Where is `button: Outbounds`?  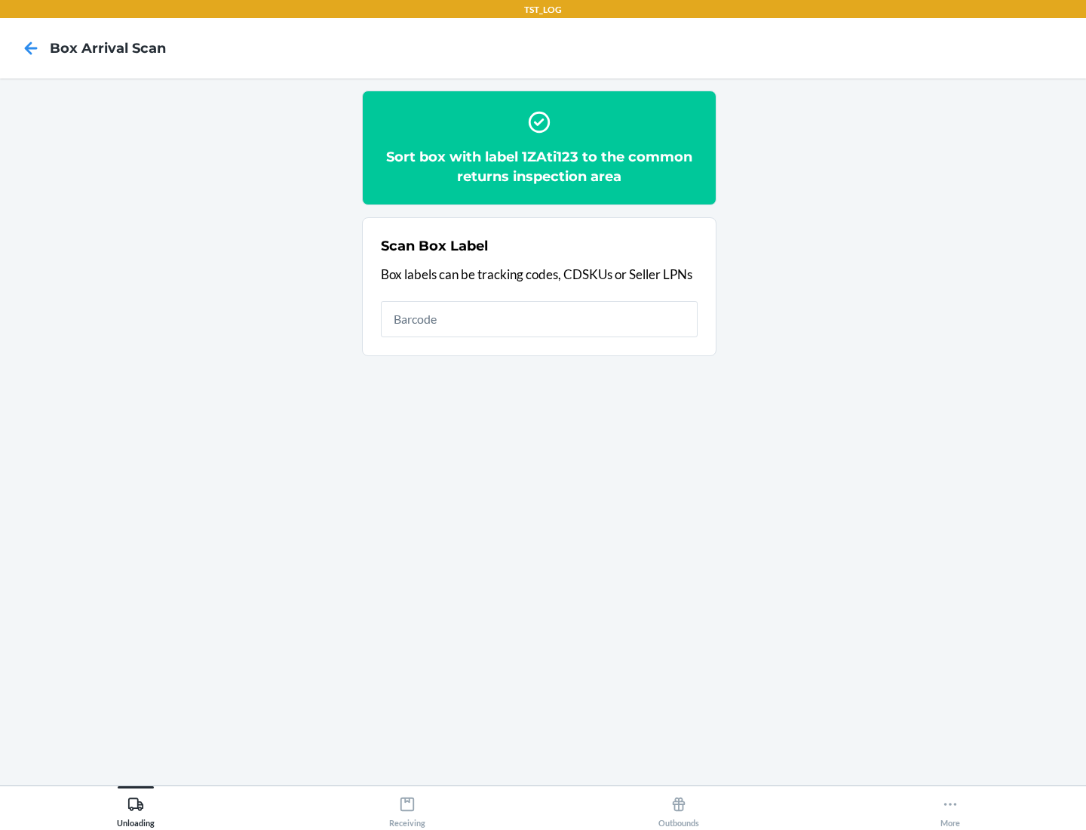
button: Outbounds is located at coordinates (679, 806).